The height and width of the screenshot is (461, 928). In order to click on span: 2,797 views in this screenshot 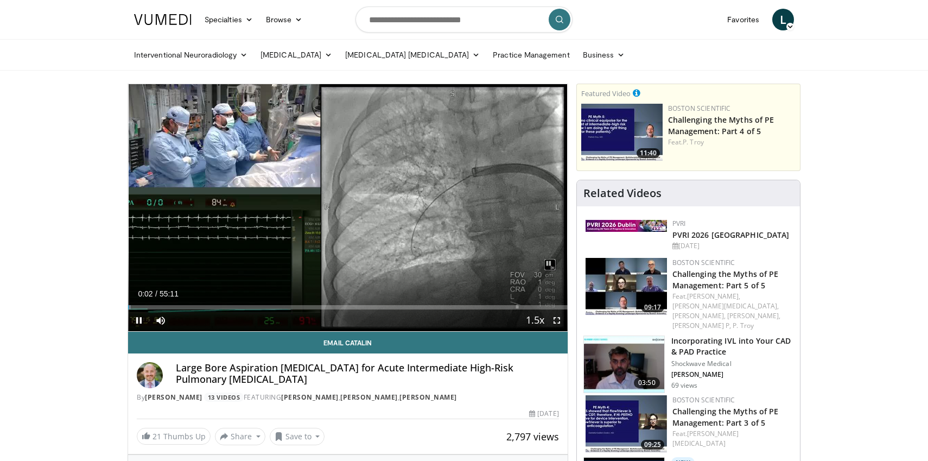, I will do `click(533, 436)`.